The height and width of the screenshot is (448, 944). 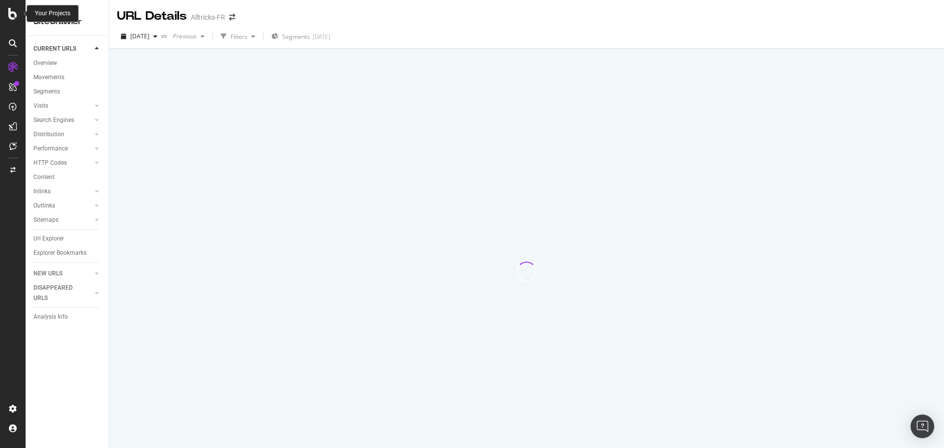 What do you see at coordinates (58, 293) in the screenshot?
I see `div: DISAPPEARED URLS` at bounding box center [58, 293].